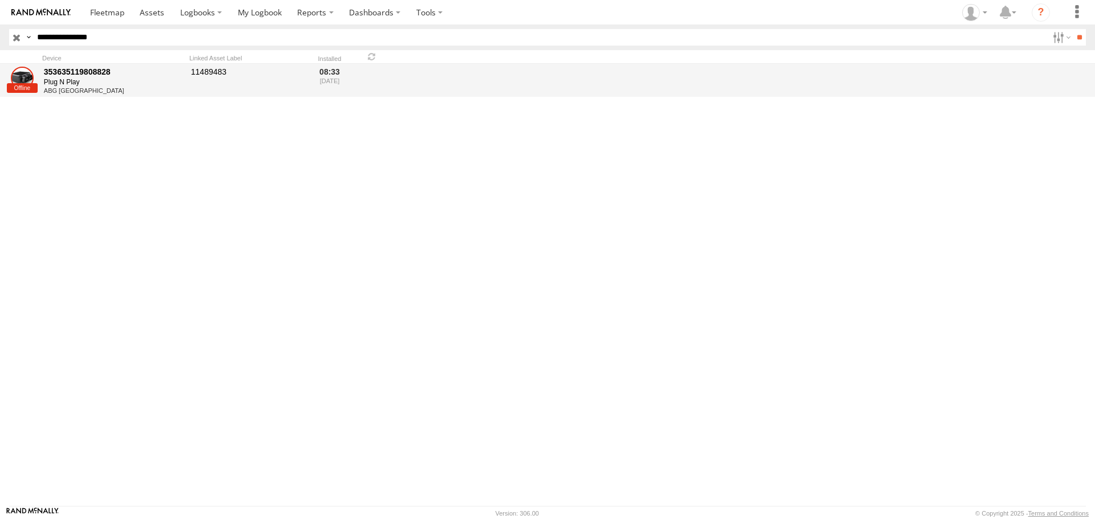 This screenshot has height=519, width=1095. What do you see at coordinates (113, 83) in the screenshot?
I see `div: Plug N Play` at bounding box center [113, 83].